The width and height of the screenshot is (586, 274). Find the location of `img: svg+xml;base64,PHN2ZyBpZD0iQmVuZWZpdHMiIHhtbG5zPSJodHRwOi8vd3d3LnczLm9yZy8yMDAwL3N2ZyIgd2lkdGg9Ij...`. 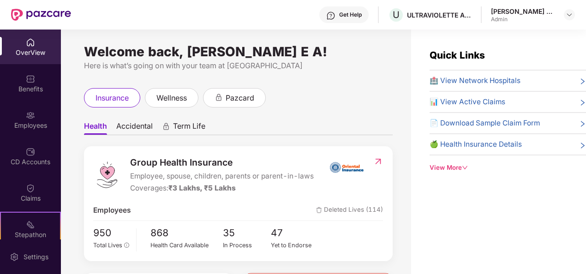

img: svg+xml;base64,PHN2ZyBpZD0iQmVuZWZpdHMiIHhtbG5zPSJodHRwOi8vd3d3LnczLm9yZy8yMDAwL3N2ZyIgd2lkdGg9Ij... is located at coordinates (30, 79).